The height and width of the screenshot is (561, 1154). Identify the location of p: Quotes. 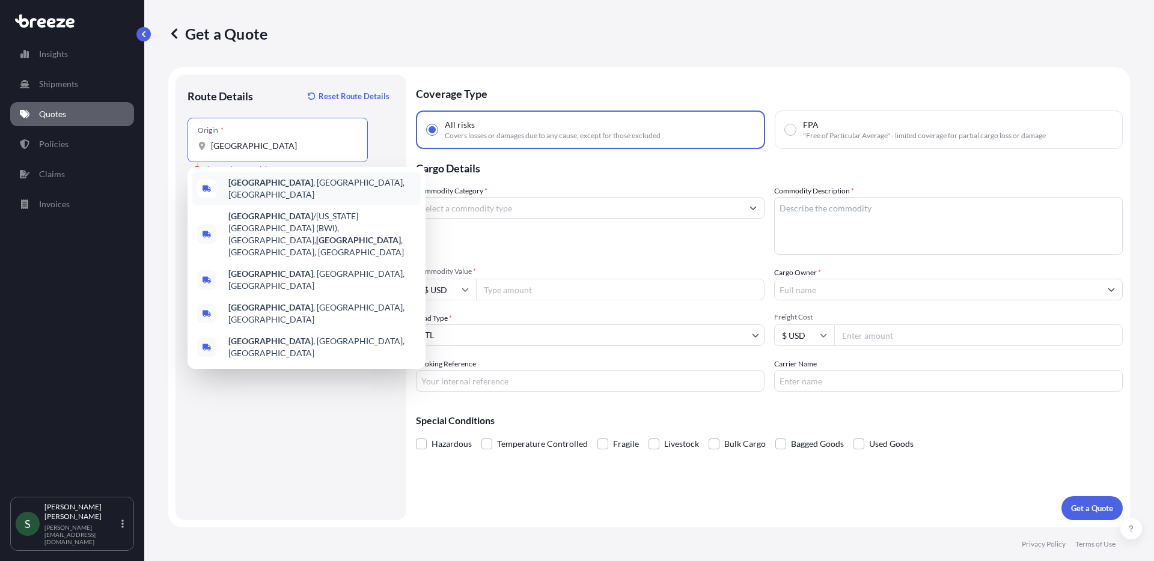
(52, 114).